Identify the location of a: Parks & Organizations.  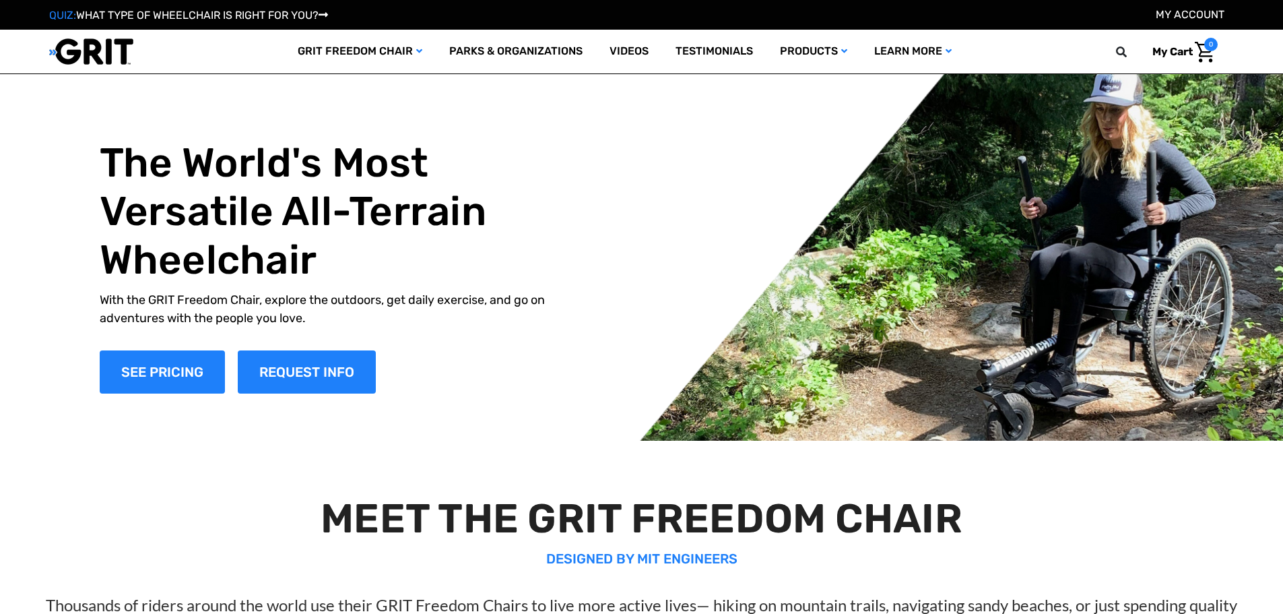
(516, 51).